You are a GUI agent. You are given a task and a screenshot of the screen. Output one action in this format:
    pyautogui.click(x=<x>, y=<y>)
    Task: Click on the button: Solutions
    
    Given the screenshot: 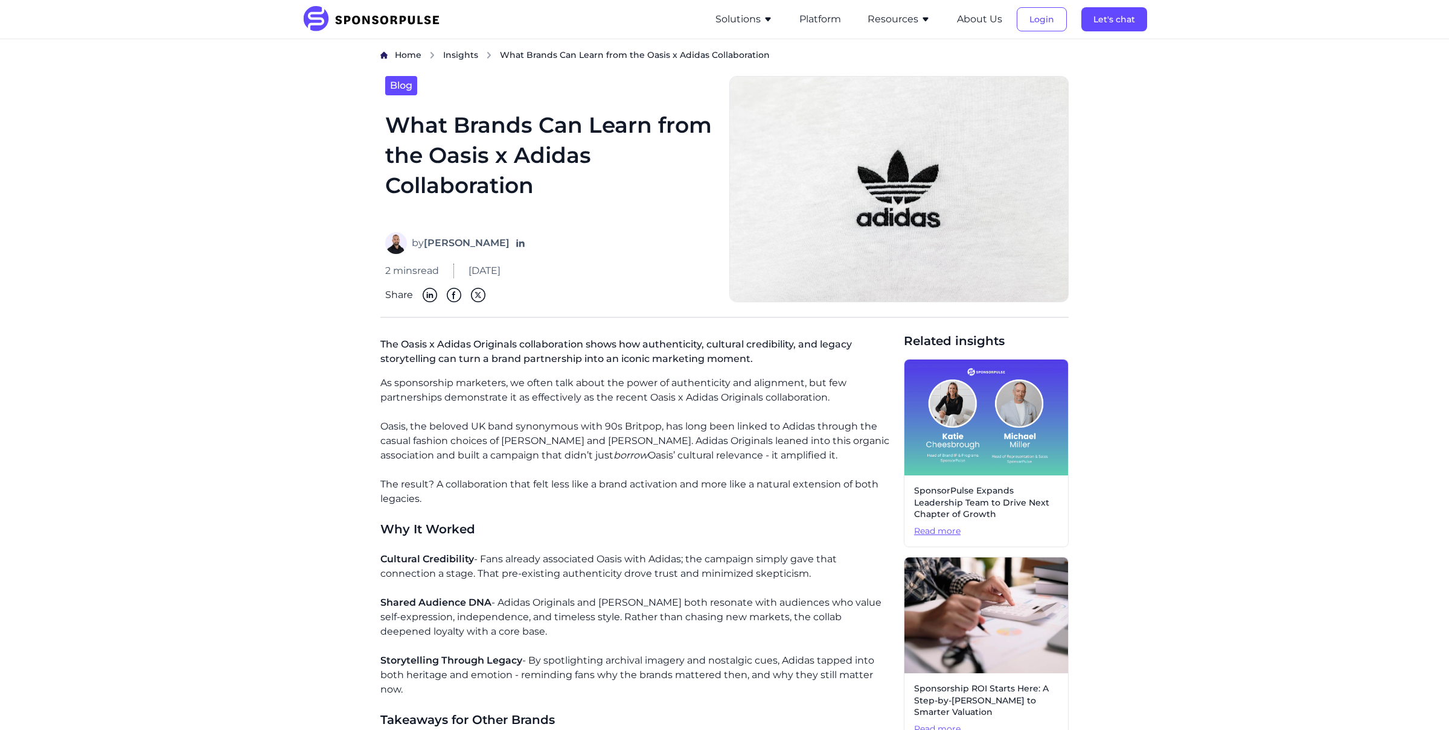 What is the action you would take?
    pyautogui.click(x=744, y=19)
    